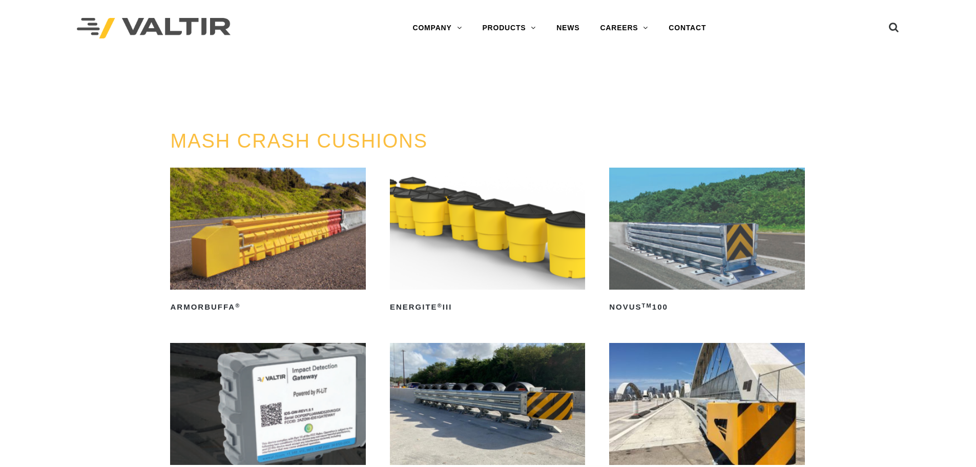 The height and width of the screenshot is (467, 976). What do you see at coordinates (154, 28) in the screenshot?
I see `img: Valtir` at bounding box center [154, 28].